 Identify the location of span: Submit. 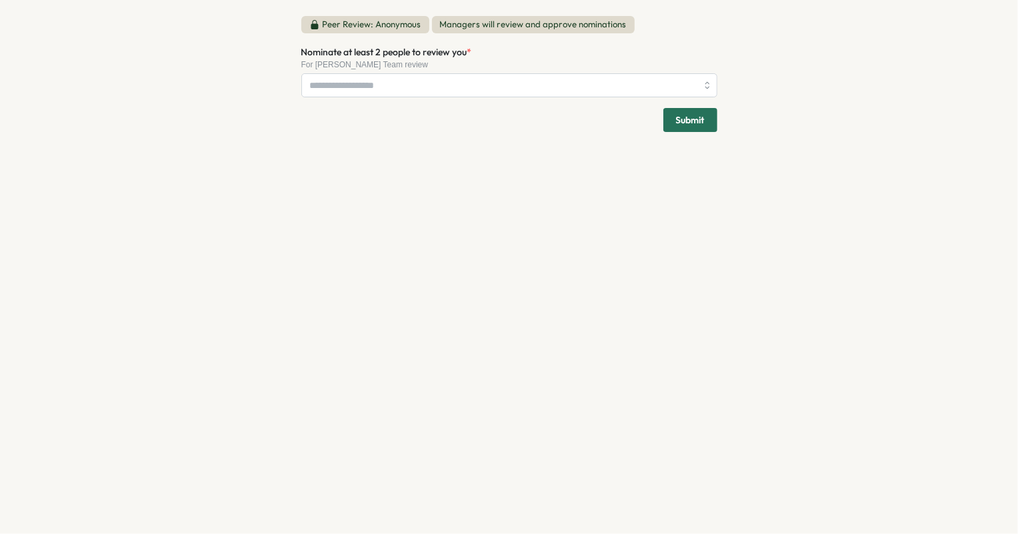
(690, 120).